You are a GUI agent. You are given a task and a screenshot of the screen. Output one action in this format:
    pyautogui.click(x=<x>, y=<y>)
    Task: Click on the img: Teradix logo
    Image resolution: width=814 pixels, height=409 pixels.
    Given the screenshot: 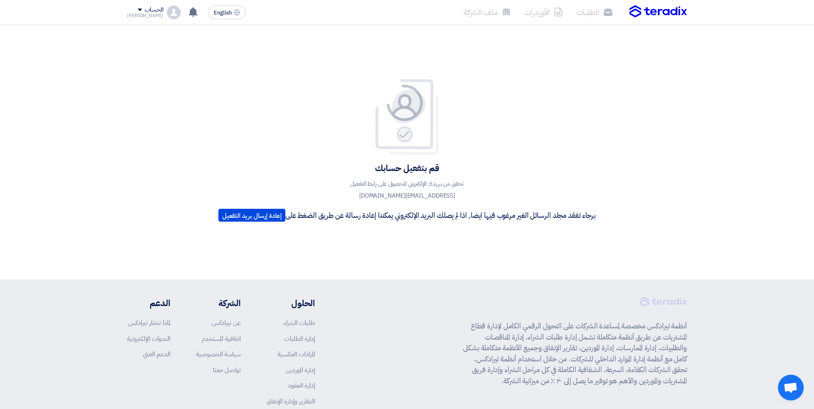 What is the action you would take?
    pyautogui.click(x=658, y=12)
    